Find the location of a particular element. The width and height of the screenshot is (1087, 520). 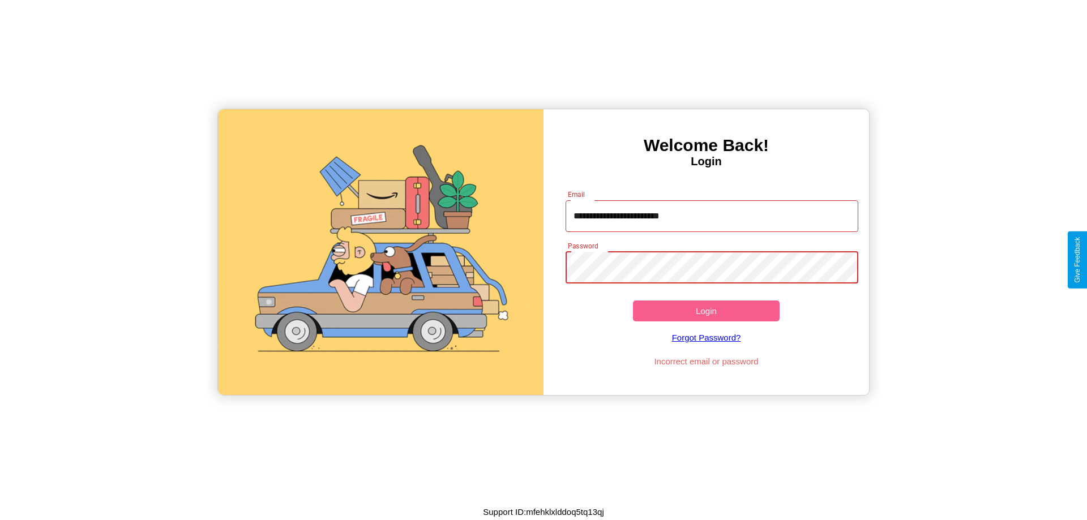

button: Login is located at coordinates (706, 311).